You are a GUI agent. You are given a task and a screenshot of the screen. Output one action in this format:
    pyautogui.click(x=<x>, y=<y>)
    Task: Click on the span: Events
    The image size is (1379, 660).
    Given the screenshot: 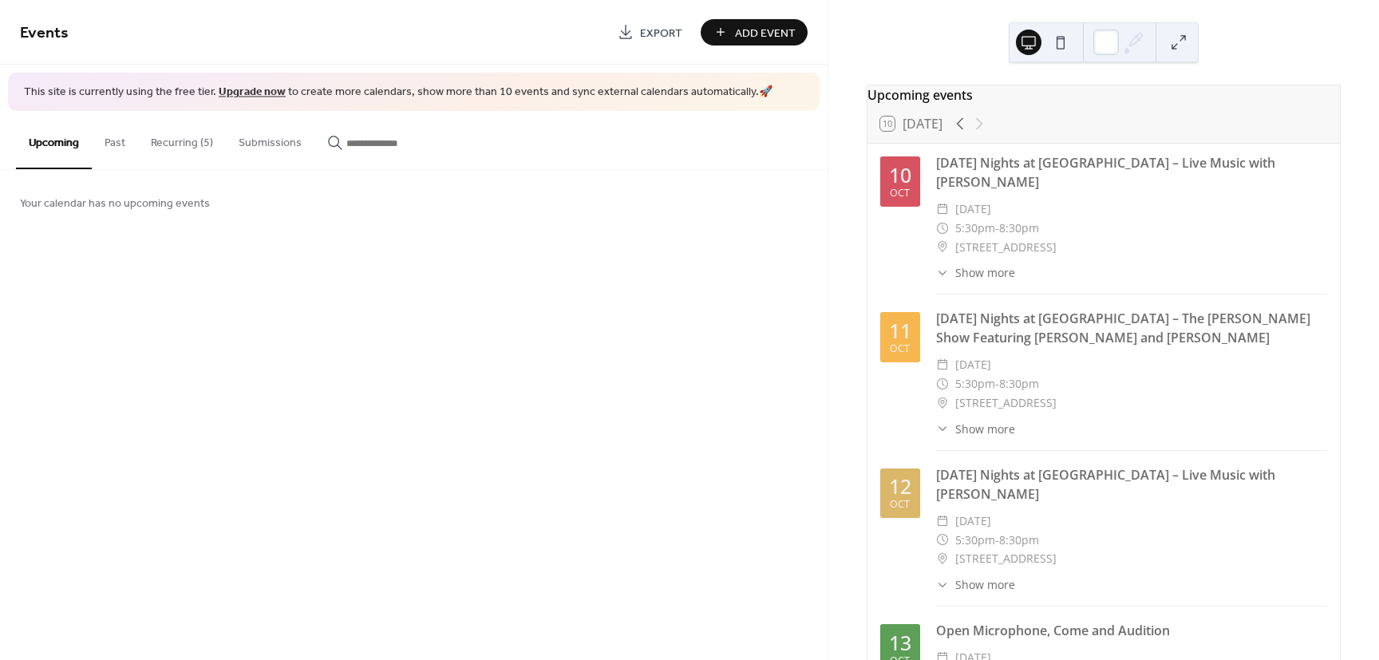 What is the action you would take?
    pyautogui.click(x=44, y=33)
    